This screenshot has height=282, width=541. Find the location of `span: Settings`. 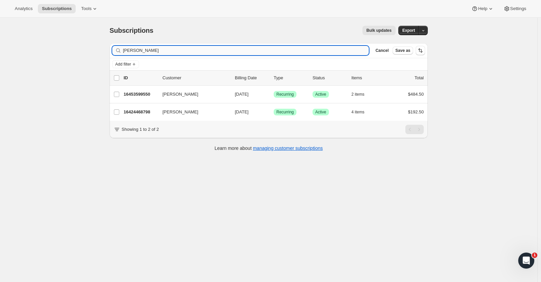

span: Settings is located at coordinates (518, 9).